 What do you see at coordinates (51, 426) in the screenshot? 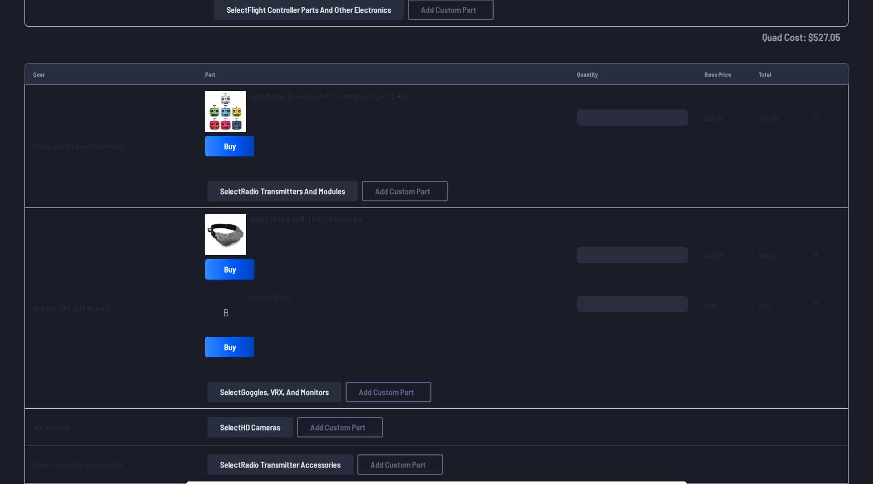
I see `a: HD Cameras` at bounding box center [51, 426].